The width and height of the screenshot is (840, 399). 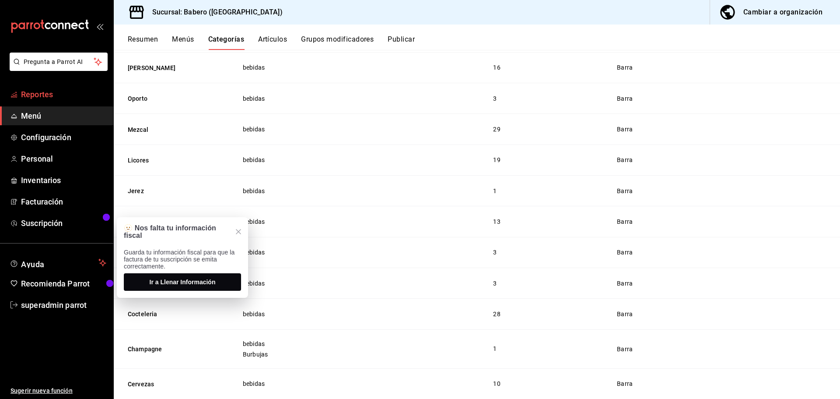 I want to click on span: Ayuda, so click(x=58, y=263).